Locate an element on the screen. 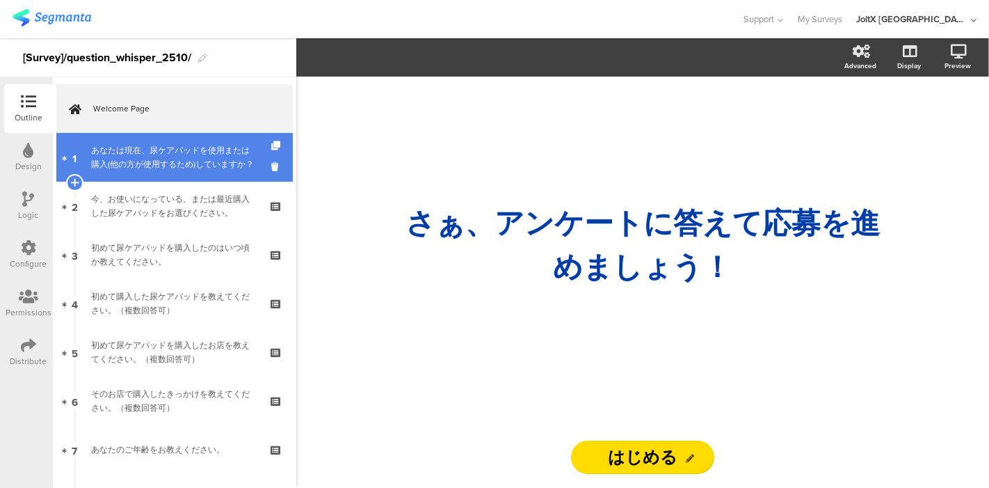 Image resolution: width=989 pixels, height=488 pixels. div: Advanced is located at coordinates (860, 65).